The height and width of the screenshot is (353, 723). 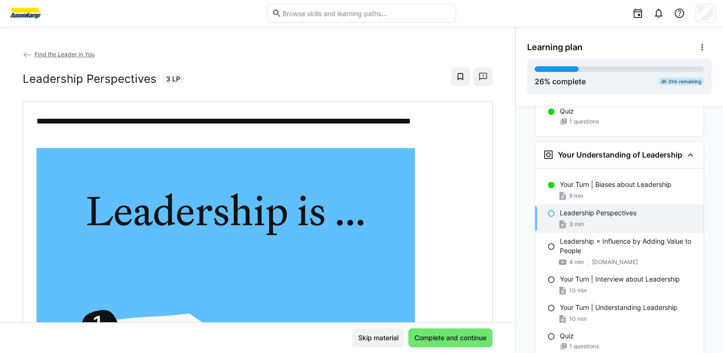 What do you see at coordinates (366, 13) in the screenshot?
I see `input: Browse skills and learning paths...` at bounding box center [366, 13].